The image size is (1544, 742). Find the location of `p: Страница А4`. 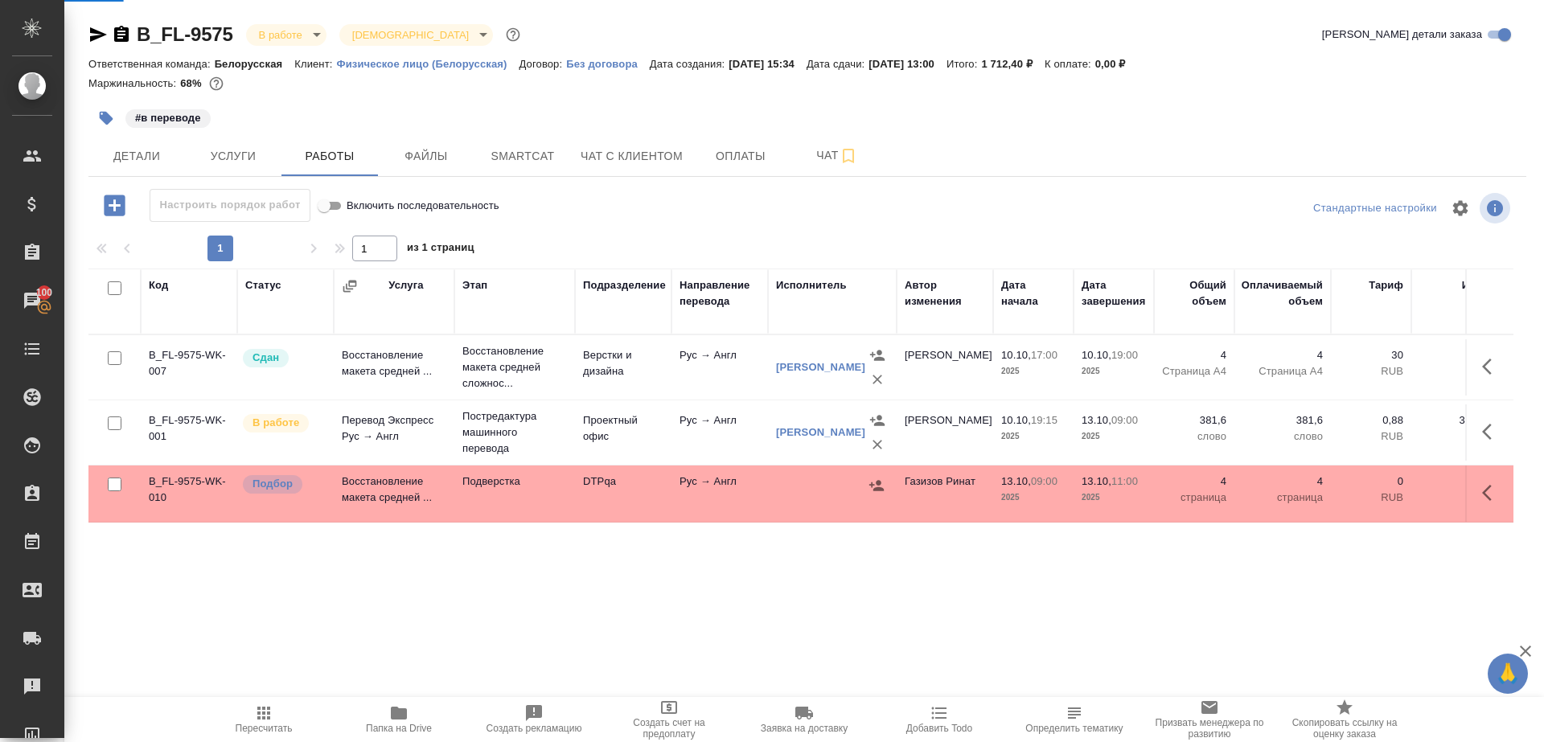

p: Страница А4 is located at coordinates (1195, 372).